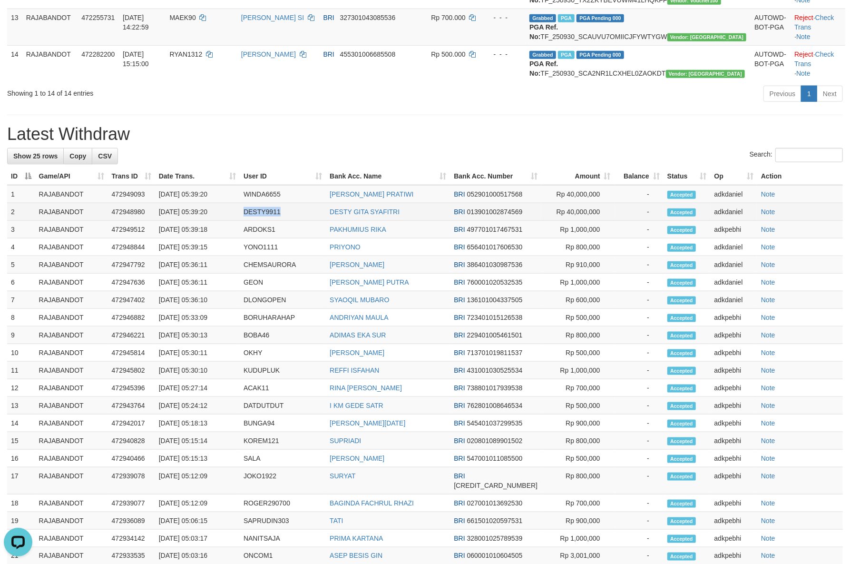 Image resolution: width=850 pixels, height=564 pixels. I want to click on td: 472942017, so click(131, 423).